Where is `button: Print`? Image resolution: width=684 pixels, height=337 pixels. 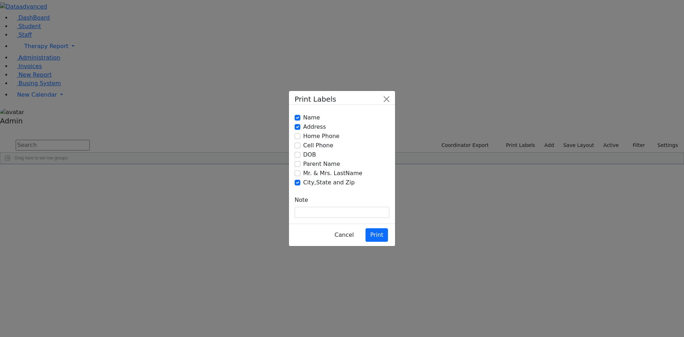
button: Print is located at coordinates (377, 235).